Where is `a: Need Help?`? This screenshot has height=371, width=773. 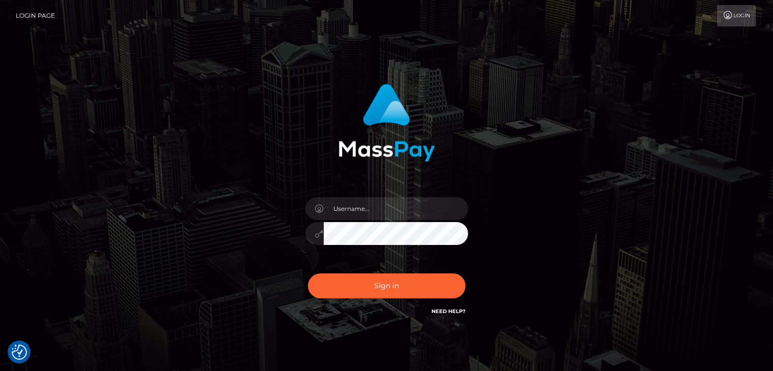 a: Need Help? is located at coordinates (448, 311).